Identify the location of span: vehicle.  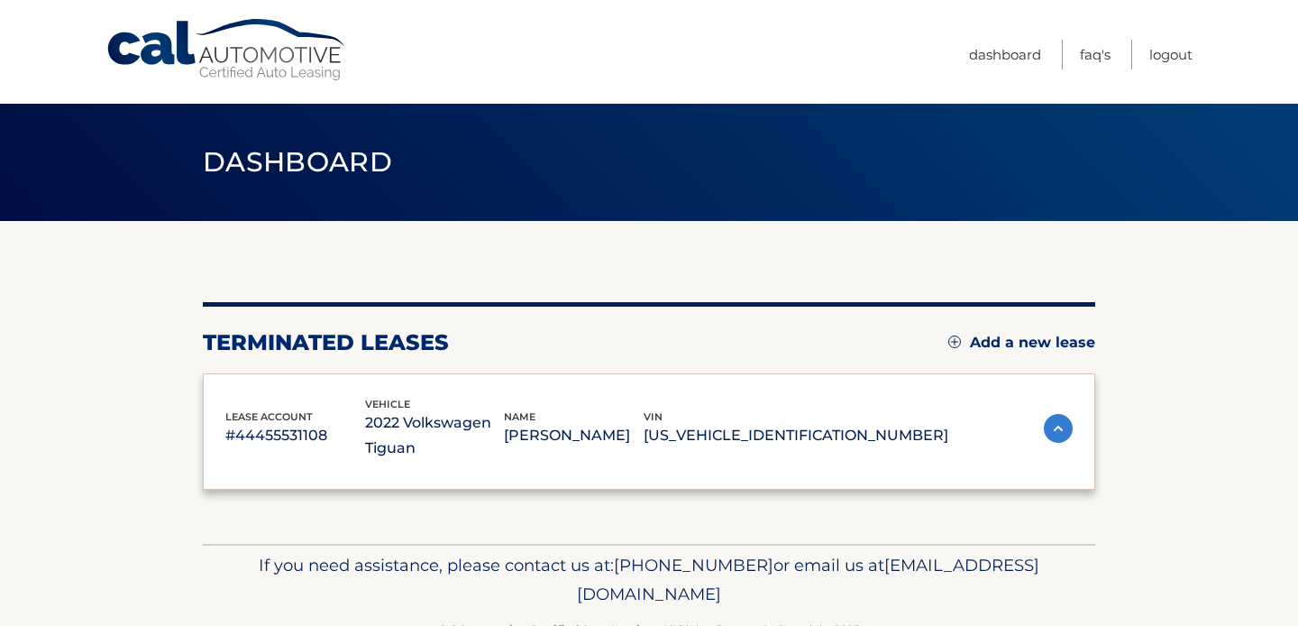
(388, 404).